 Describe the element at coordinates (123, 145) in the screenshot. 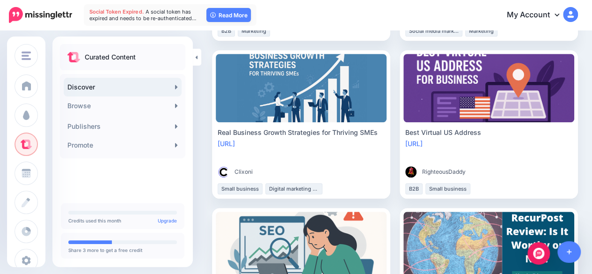

I see `a: Promote` at that location.